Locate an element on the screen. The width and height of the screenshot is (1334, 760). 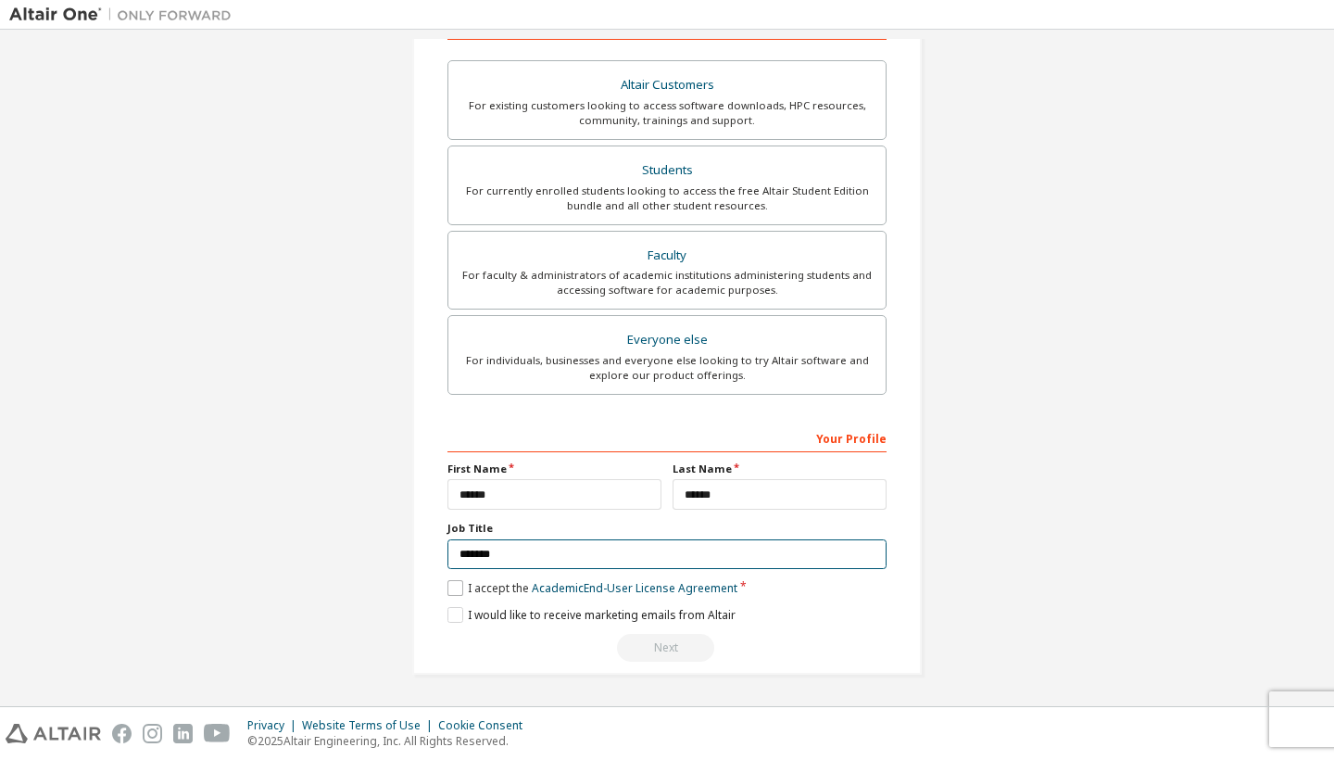
img: Altair One is located at coordinates (125, 15).